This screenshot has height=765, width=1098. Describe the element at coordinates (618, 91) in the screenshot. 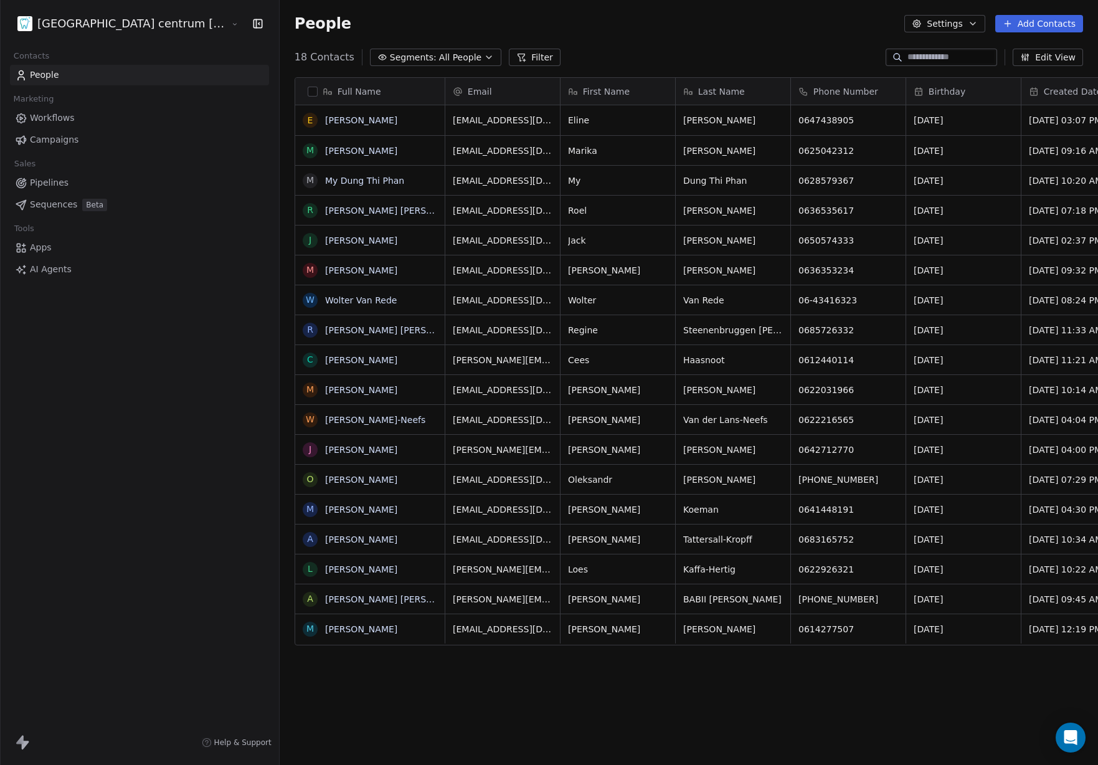

I see `div: First Name` at that location.